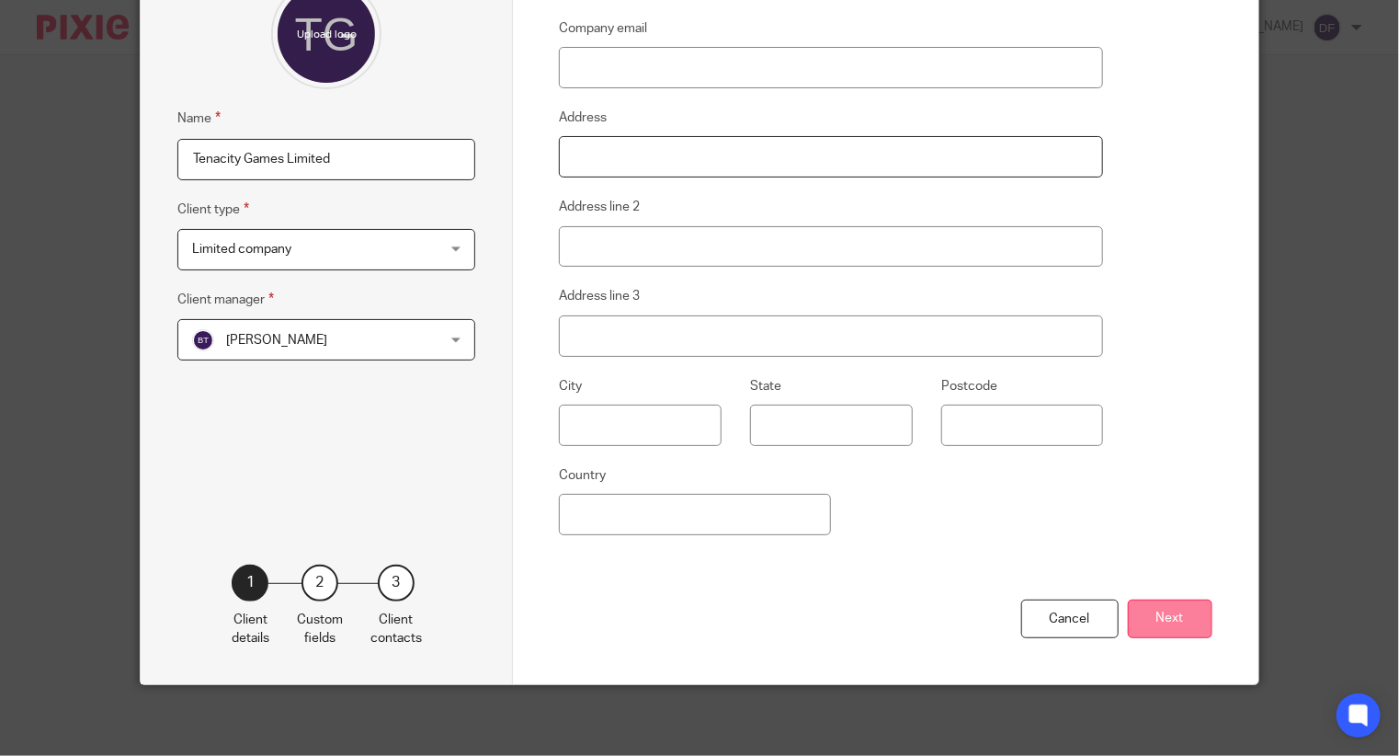  I want to click on div: Cancel, so click(1070, 619).